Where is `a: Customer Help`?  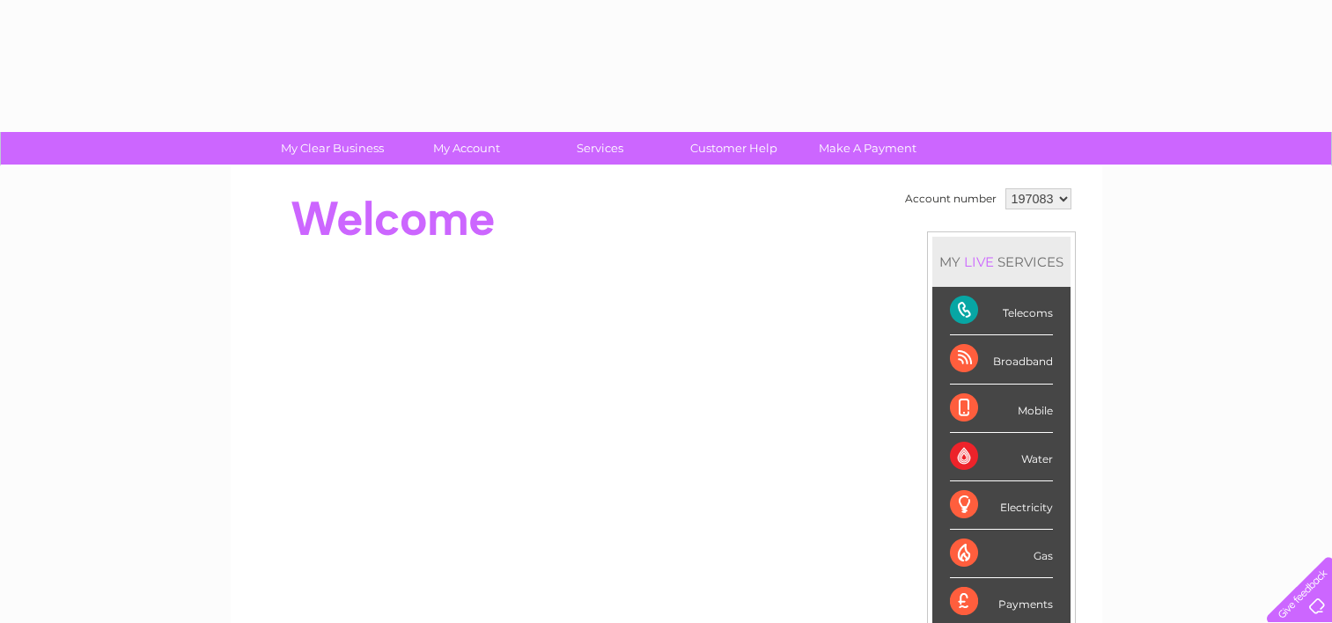
a: Customer Help is located at coordinates (733, 148).